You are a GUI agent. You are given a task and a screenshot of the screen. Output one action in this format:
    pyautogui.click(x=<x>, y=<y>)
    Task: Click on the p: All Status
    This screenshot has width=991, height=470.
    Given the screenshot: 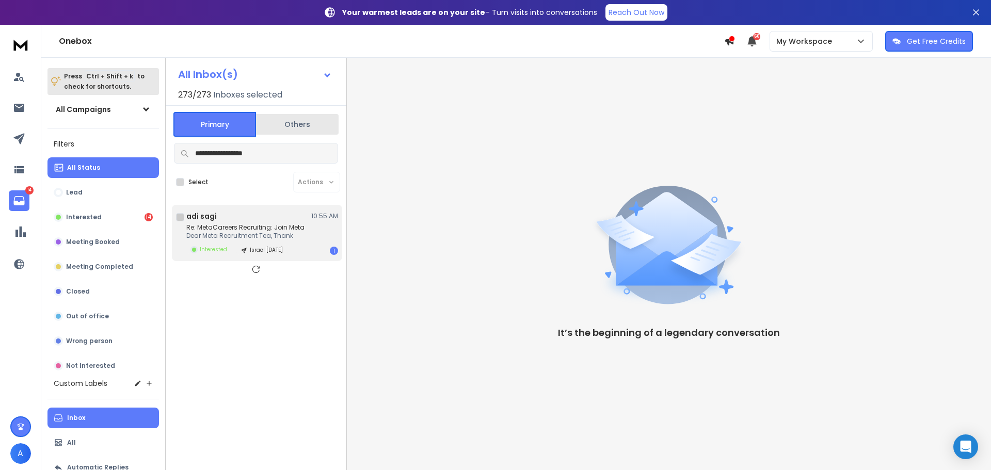 What is the action you would take?
    pyautogui.click(x=84, y=168)
    